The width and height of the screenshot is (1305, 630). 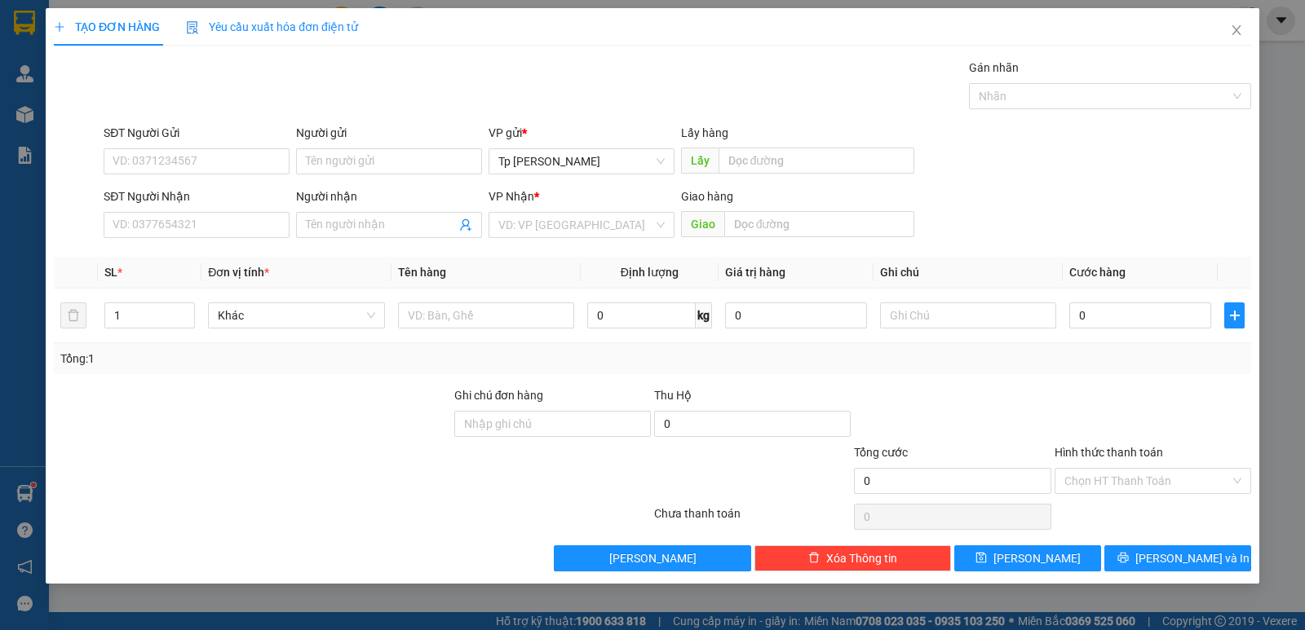 What do you see at coordinates (861, 559) in the screenshot?
I see `span: Xóa Thông tin` at bounding box center [861, 559].